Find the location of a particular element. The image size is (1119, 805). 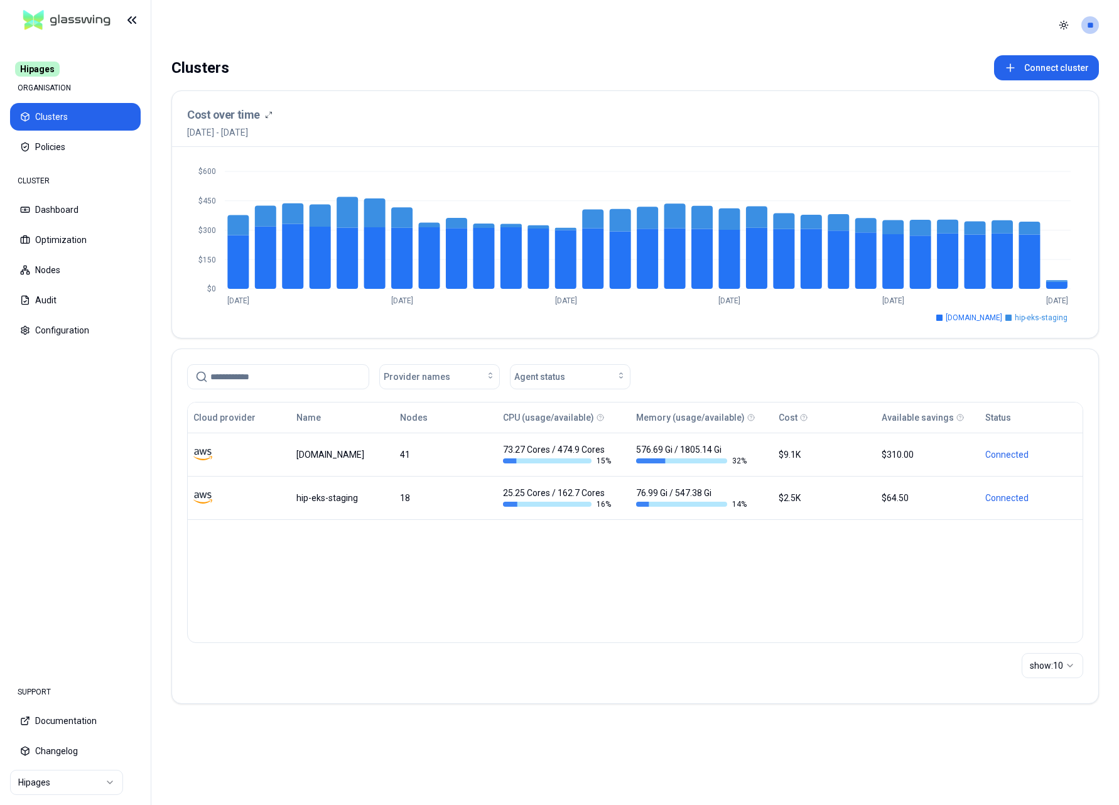

div: hip-eks-staging is located at coordinates (342, 498).